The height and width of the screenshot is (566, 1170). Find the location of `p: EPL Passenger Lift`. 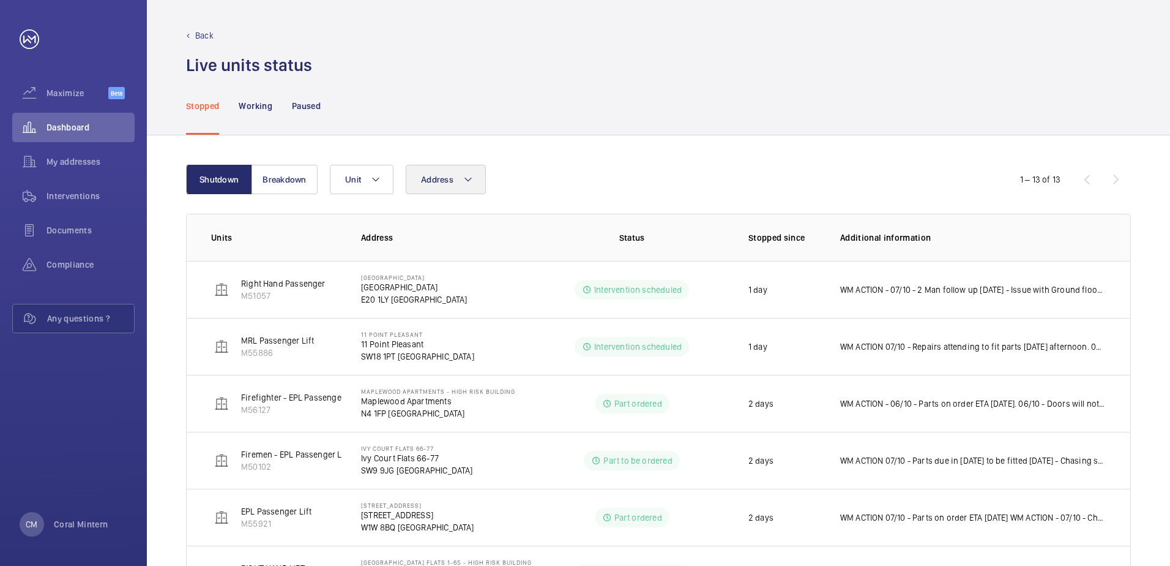

p: EPL Passenger Lift is located at coordinates (276, 511).